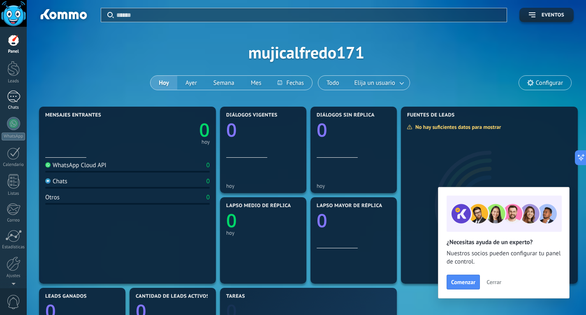 This screenshot has width=586, height=315. Describe the element at coordinates (14, 193) in the screenshot. I see `div: Listas` at that location.